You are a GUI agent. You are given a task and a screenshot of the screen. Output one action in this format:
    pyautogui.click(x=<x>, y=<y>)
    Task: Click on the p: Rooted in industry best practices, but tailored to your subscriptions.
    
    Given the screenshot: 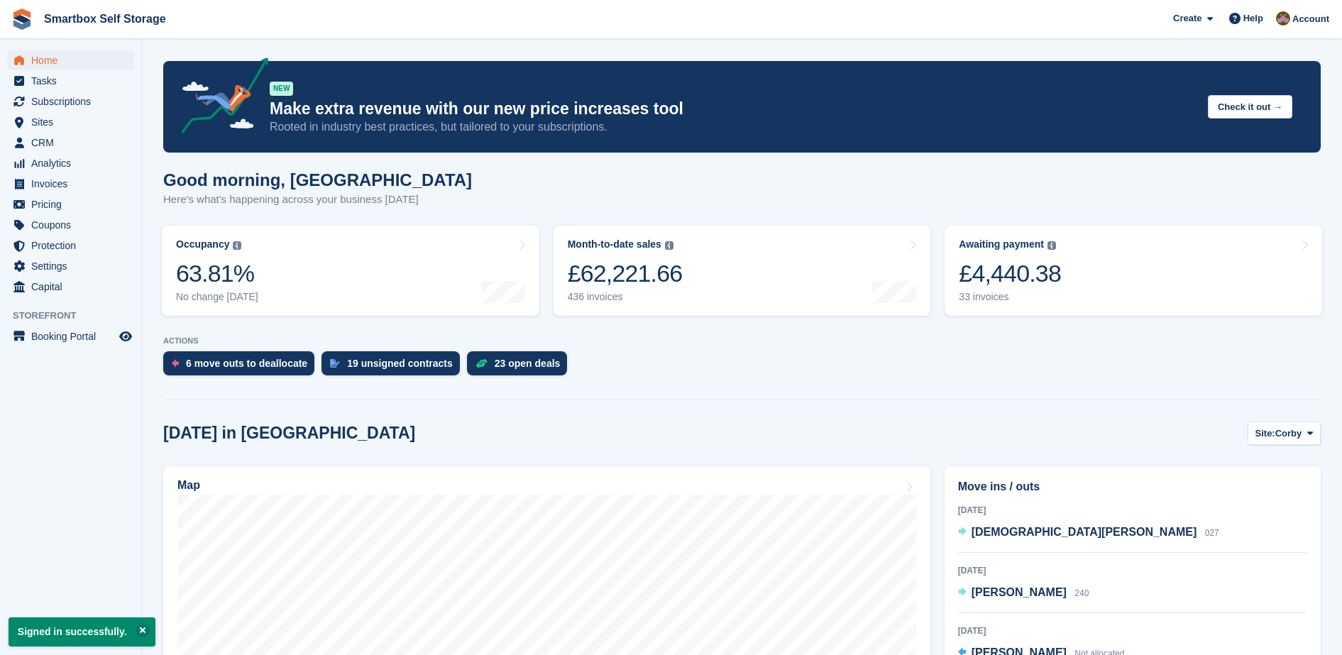 What is the action you would take?
    pyautogui.click(x=733, y=127)
    